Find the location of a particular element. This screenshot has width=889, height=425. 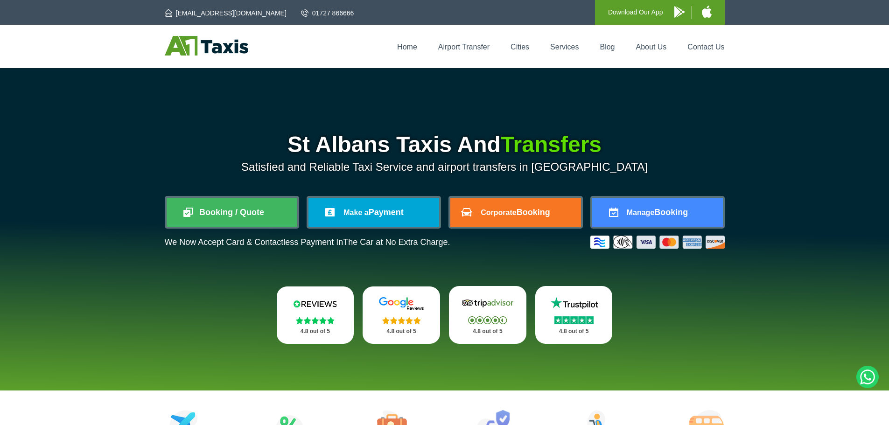

a: Tripadvisor Stars 4.8 out of 5 is located at coordinates (488, 315).